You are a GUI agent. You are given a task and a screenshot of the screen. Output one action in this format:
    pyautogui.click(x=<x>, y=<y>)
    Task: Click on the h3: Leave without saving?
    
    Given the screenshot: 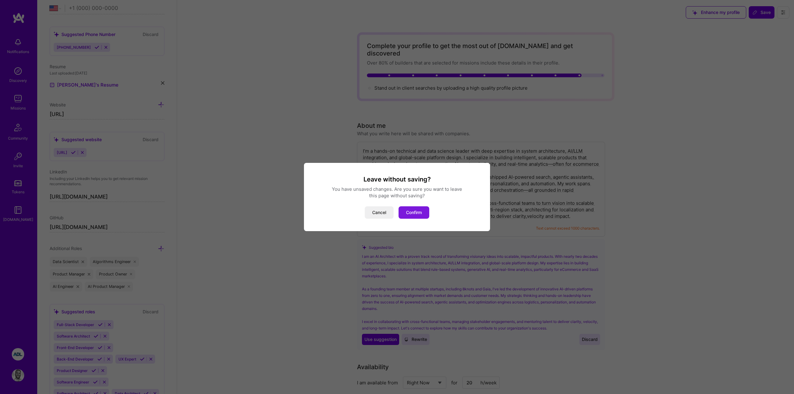 What is the action you would take?
    pyautogui.click(x=397, y=179)
    